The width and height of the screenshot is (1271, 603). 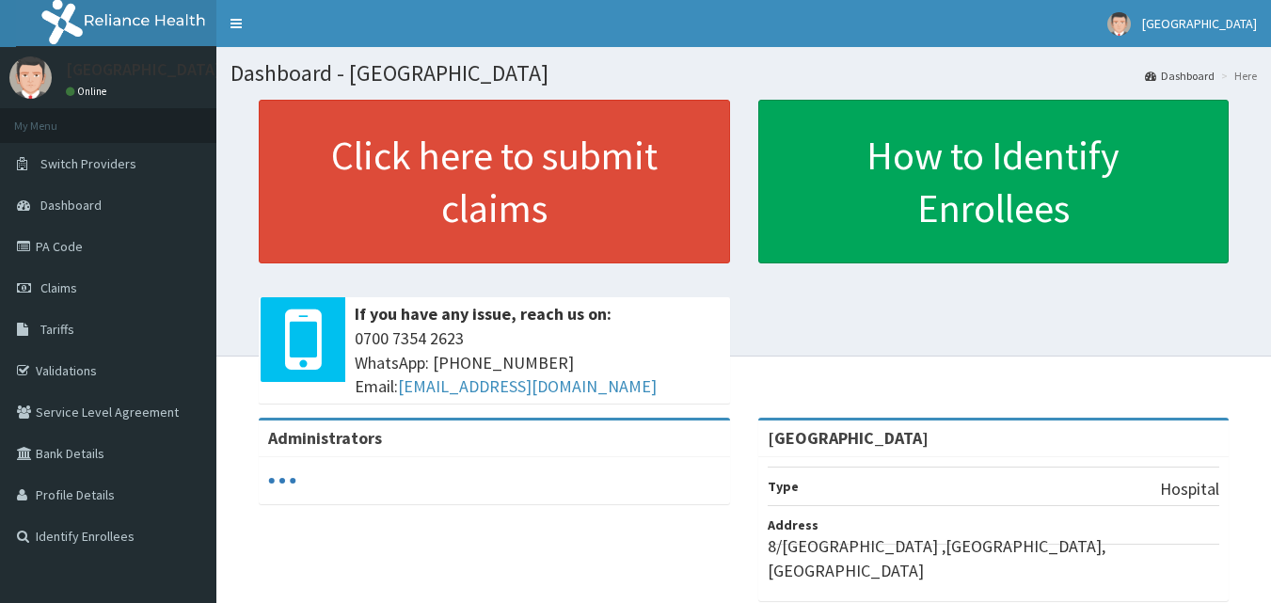 What do you see at coordinates (1189, 489) in the screenshot?
I see `p: Hospital` at bounding box center [1189, 489].